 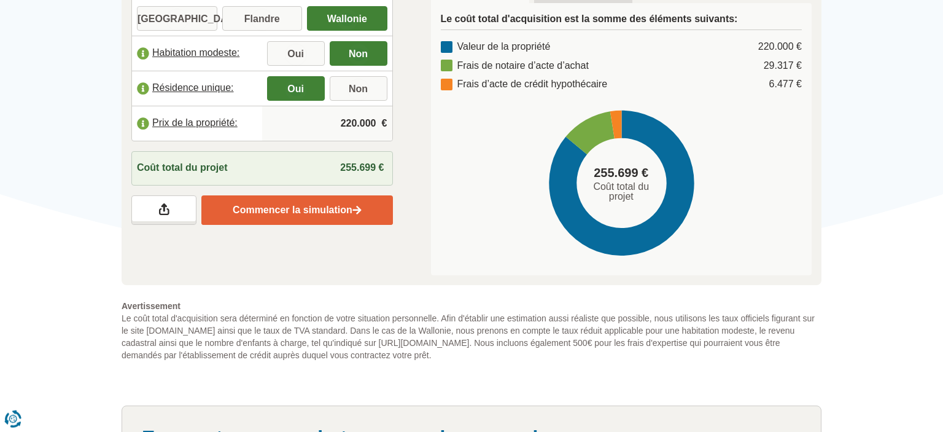 What do you see at coordinates (495, 47) in the screenshot?
I see `div: Valeur de la propriété` at bounding box center [495, 47].